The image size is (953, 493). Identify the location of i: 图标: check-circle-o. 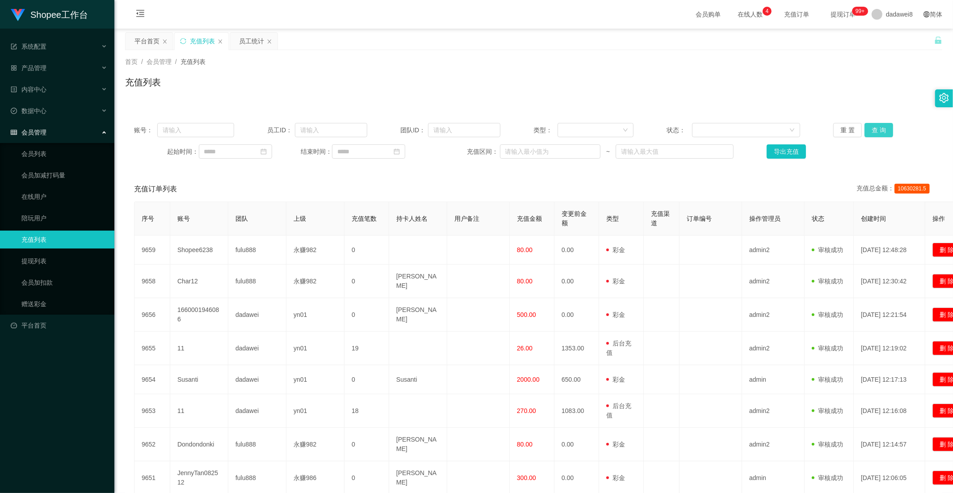
(14, 111).